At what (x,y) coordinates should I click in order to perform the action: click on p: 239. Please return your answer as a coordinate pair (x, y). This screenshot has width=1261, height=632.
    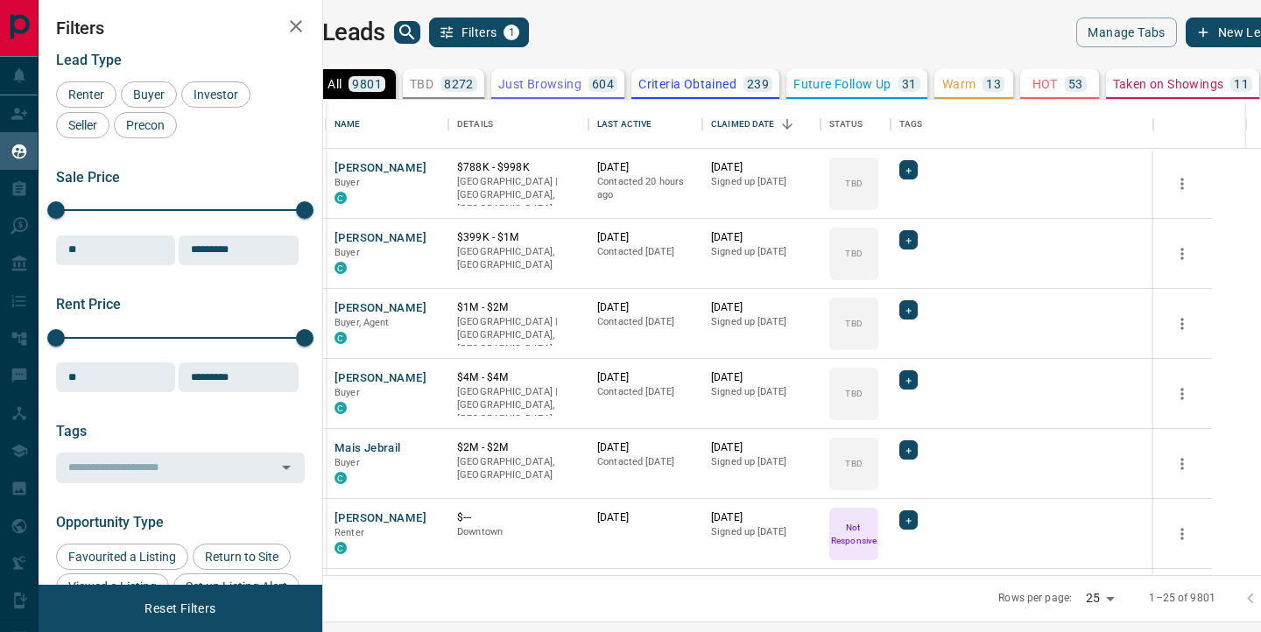
    Looking at the image, I should click on (757, 84).